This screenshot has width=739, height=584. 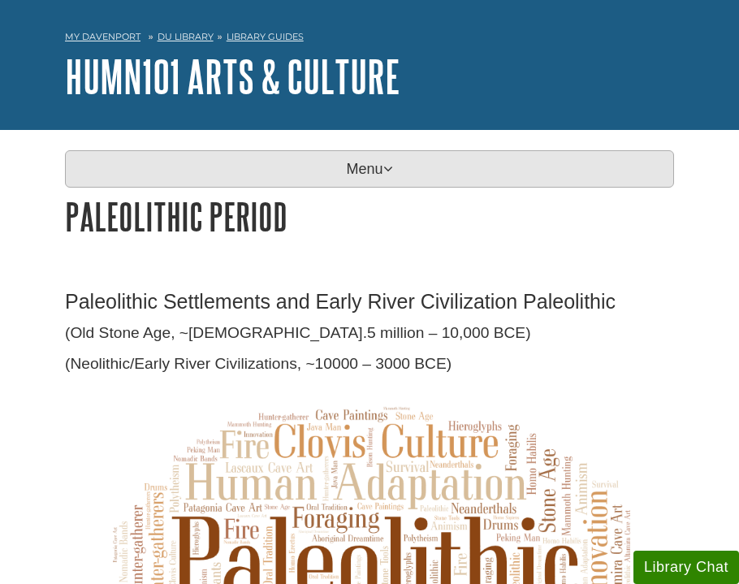 What do you see at coordinates (369, 169) in the screenshot?
I see `p: Menu` at bounding box center [369, 169].